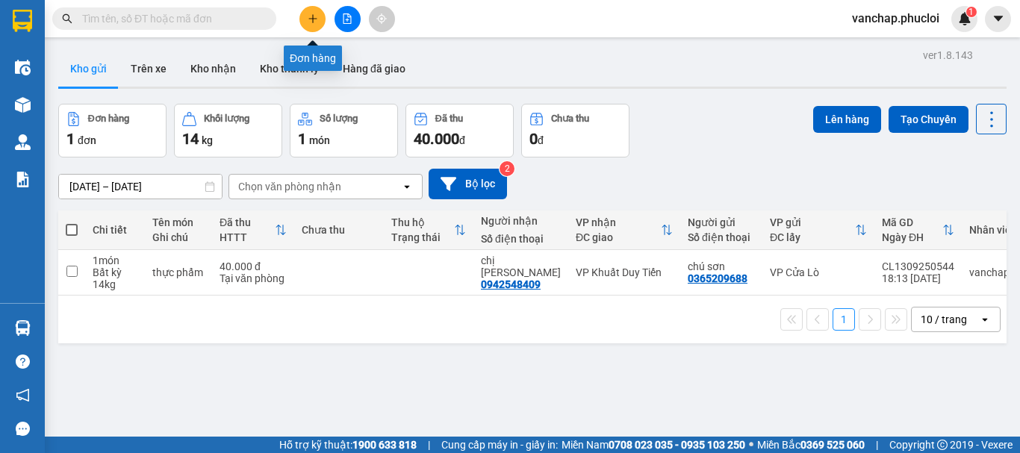 Image resolution: width=1020 pixels, height=453 pixels. I want to click on div: Tên món, so click(178, 223).